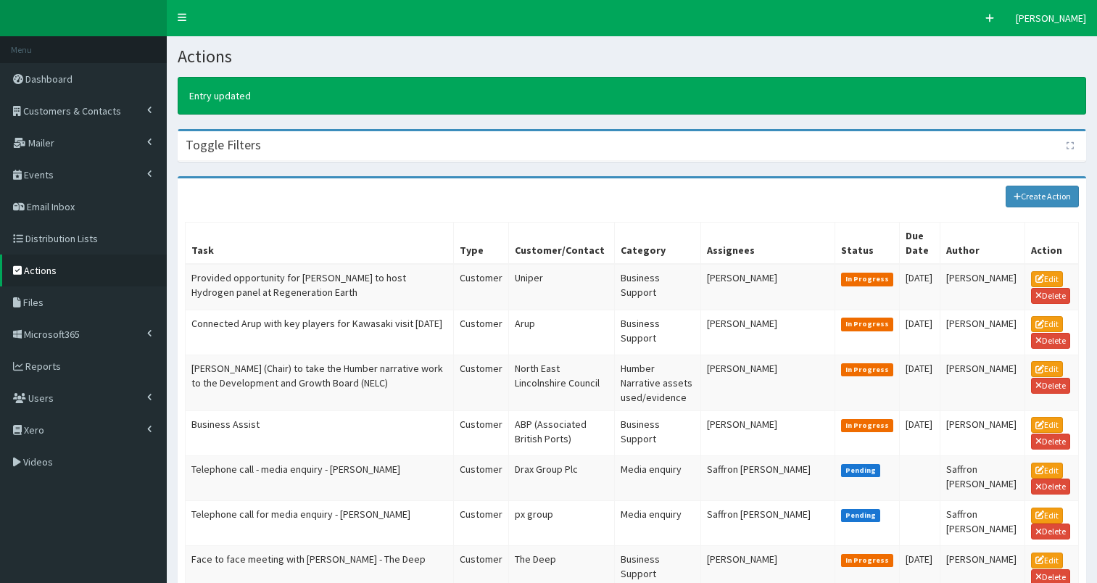  What do you see at coordinates (223, 145) in the screenshot?
I see `h3: Toggle Filters` at bounding box center [223, 145].